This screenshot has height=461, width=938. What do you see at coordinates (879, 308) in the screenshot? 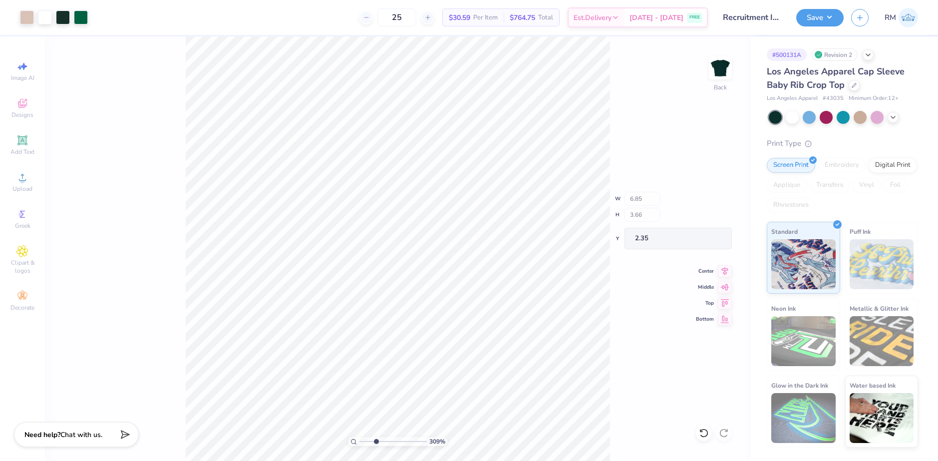
I see `span: Metallic & Glitter Ink` at bounding box center [879, 308].